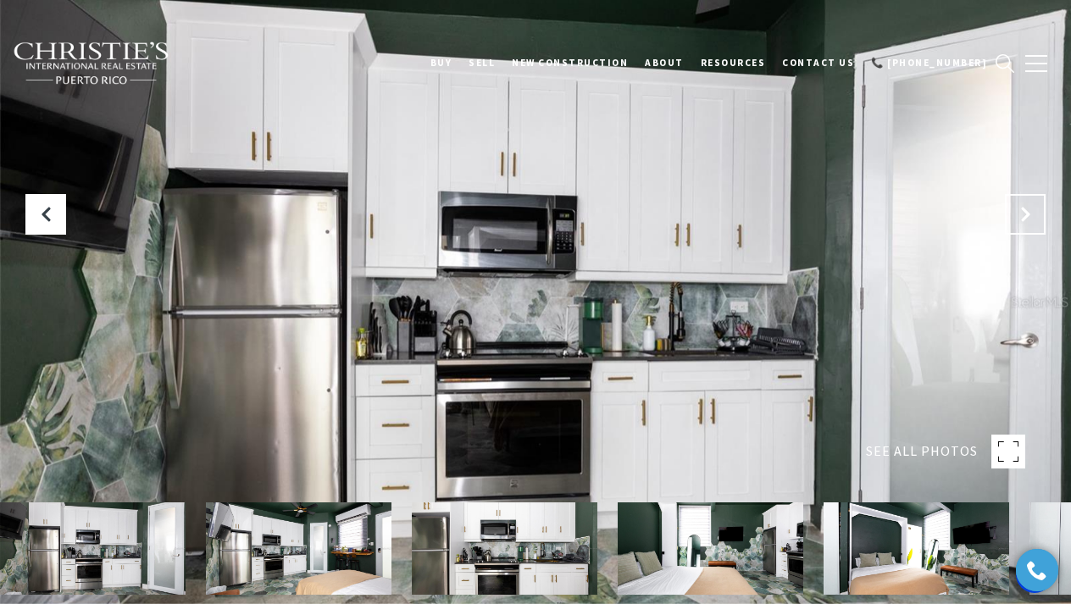 Image resolution: width=1071 pixels, height=604 pixels. Describe the element at coordinates (1005, 64) in the screenshot. I see `a: search` at that location.